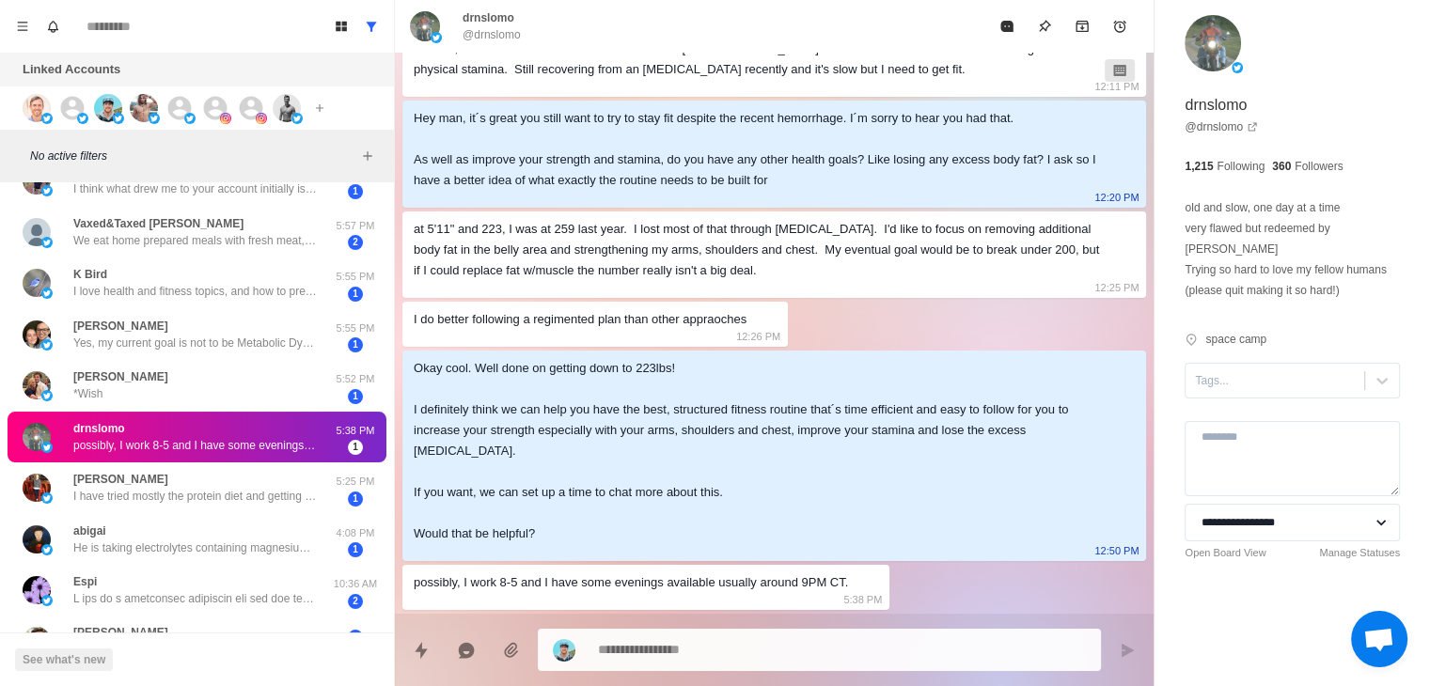 The image size is (1430, 686). Describe the element at coordinates (341, 26) in the screenshot. I see `button: Board View` at that location.